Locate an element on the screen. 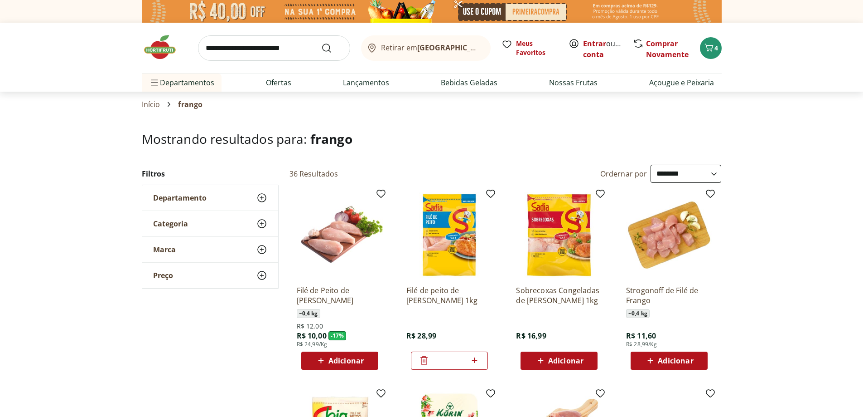 This screenshot has height=417, width=863. span: Categoria is located at coordinates (170, 223).